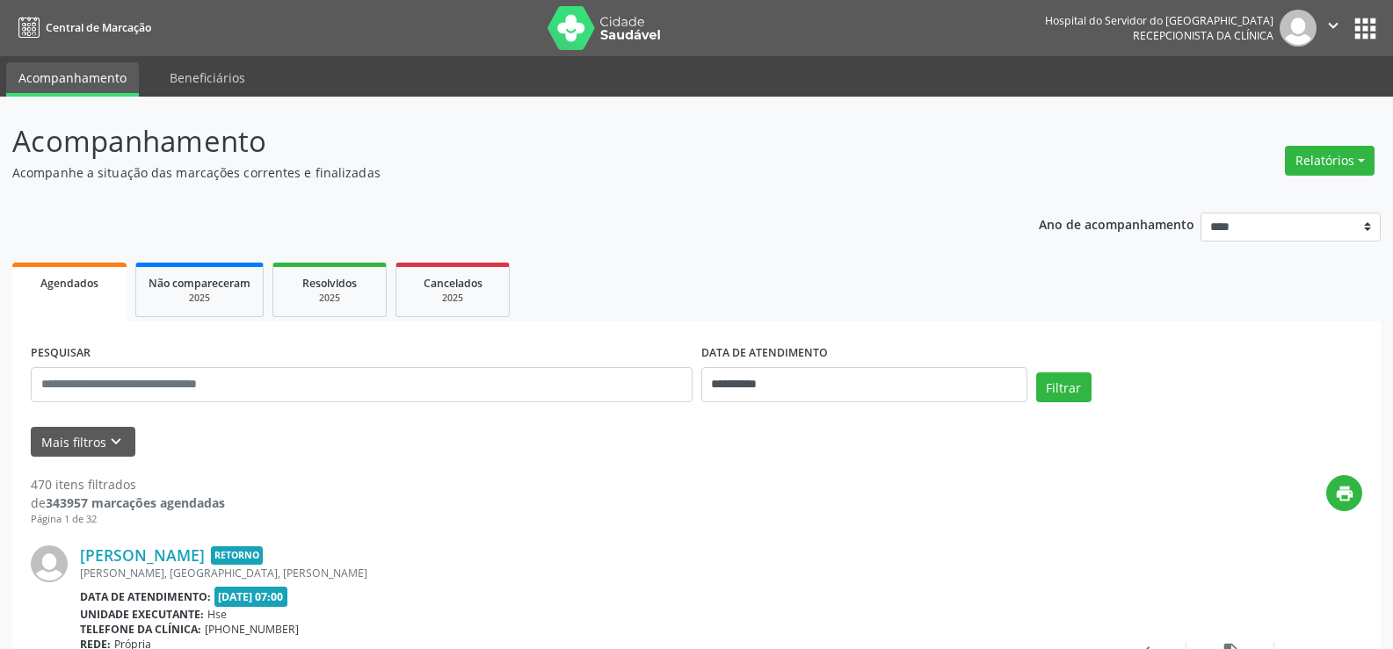 The width and height of the screenshot is (1393, 649). I want to click on button: Relatórios, so click(1329, 161).